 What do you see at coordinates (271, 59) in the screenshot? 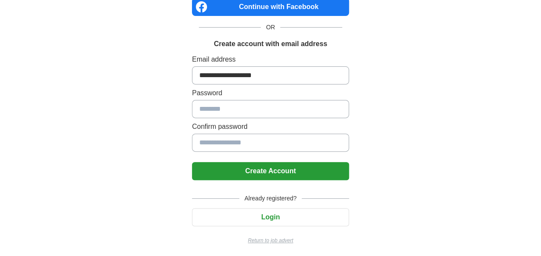
I see `label: Email address` at bounding box center [271, 59].